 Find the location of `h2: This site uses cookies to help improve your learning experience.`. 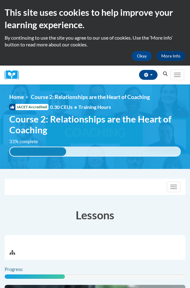

h2: This site uses cookies to help improve your learning experience. is located at coordinates (95, 19).